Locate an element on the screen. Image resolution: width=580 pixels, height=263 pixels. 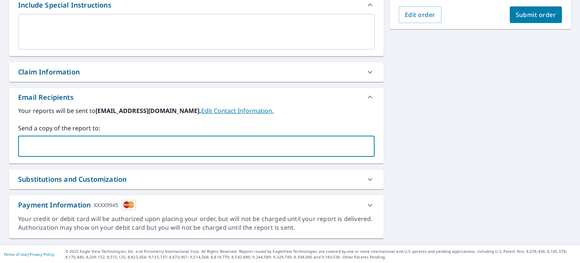
label: Send a copy of the report to: is located at coordinates (196, 128).